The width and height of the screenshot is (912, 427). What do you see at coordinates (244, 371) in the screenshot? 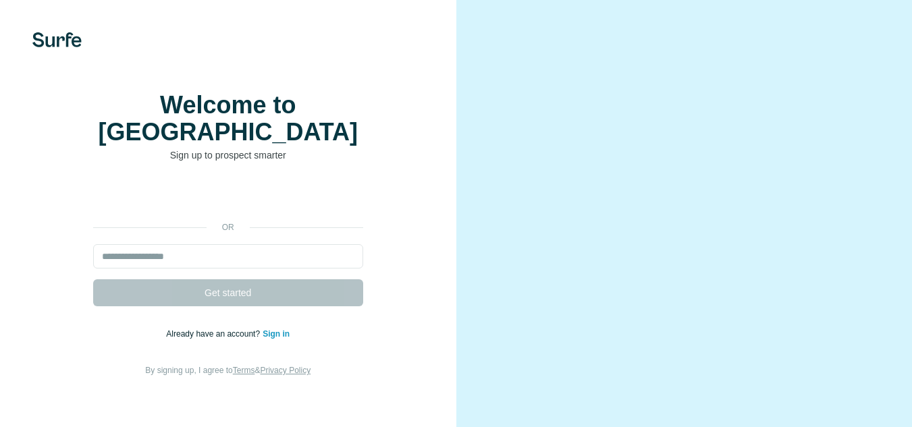
I see `a: Terms` at bounding box center [244, 371].